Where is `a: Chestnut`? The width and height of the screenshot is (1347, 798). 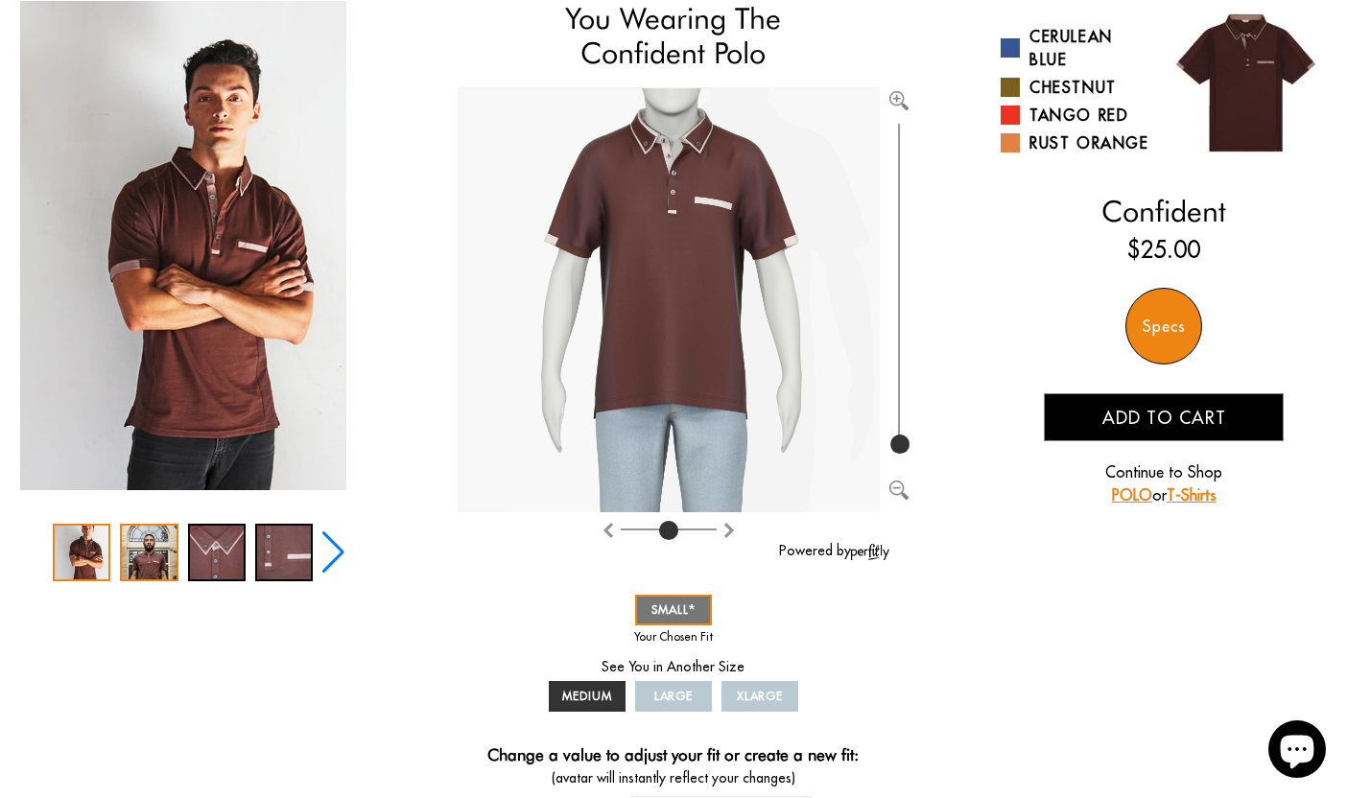 a: Chestnut is located at coordinates (1075, 87).